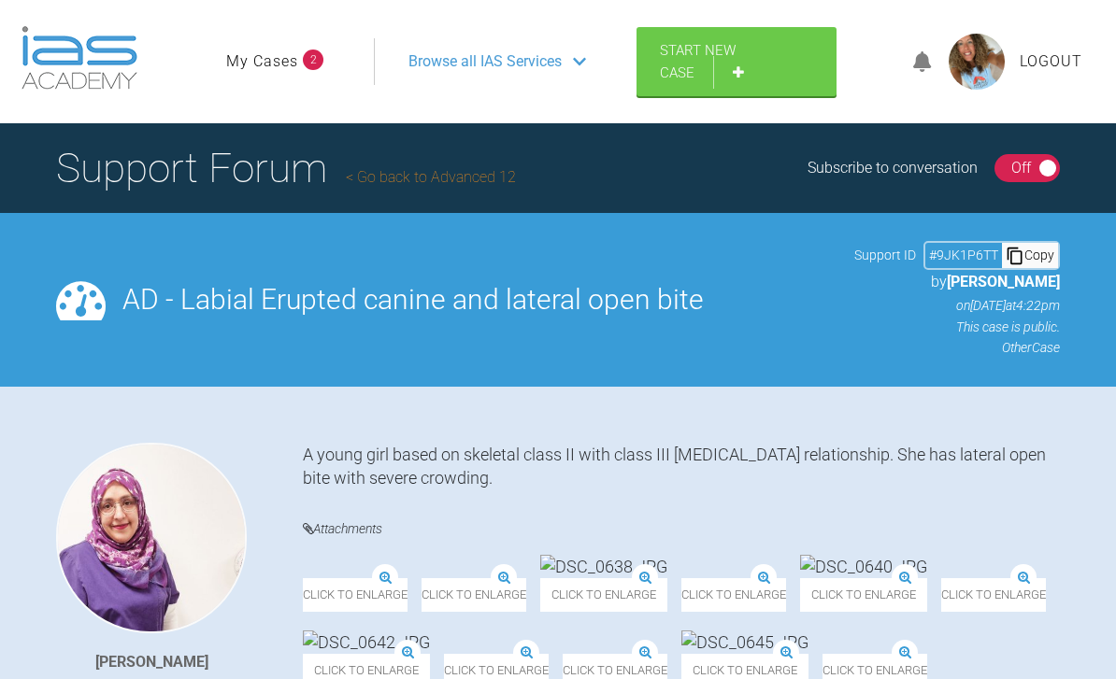 The height and width of the screenshot is (679, 1116). I want to click on h4: Attachments, so click(681, 529).